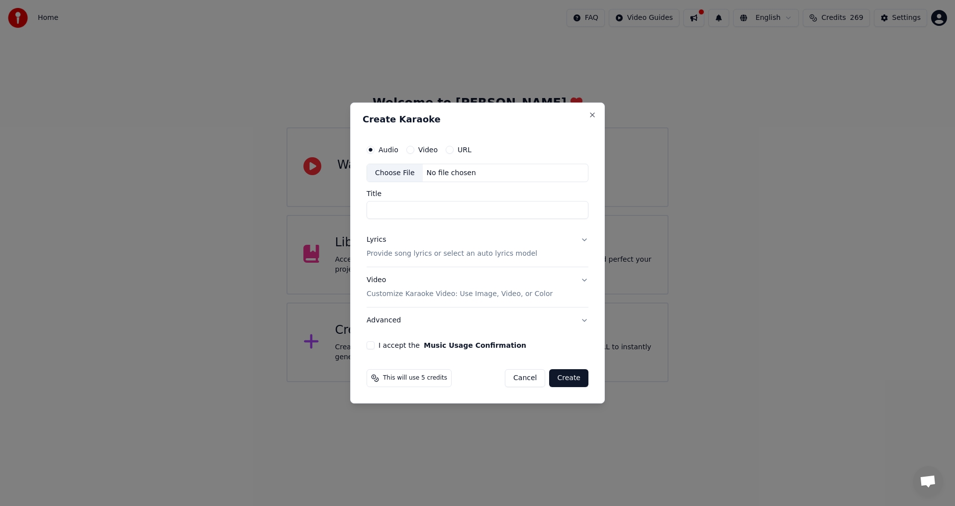  Describe the element at coordinates (478, 320) in the screenshot. I see `button: Advanced` at that location.